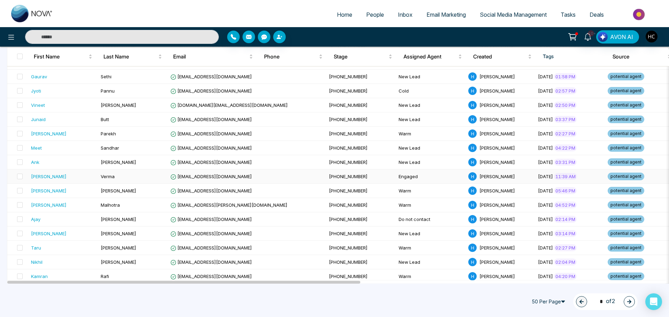 The image size is (669, 317). I want to click on div: Ajay, so click(36, 220).